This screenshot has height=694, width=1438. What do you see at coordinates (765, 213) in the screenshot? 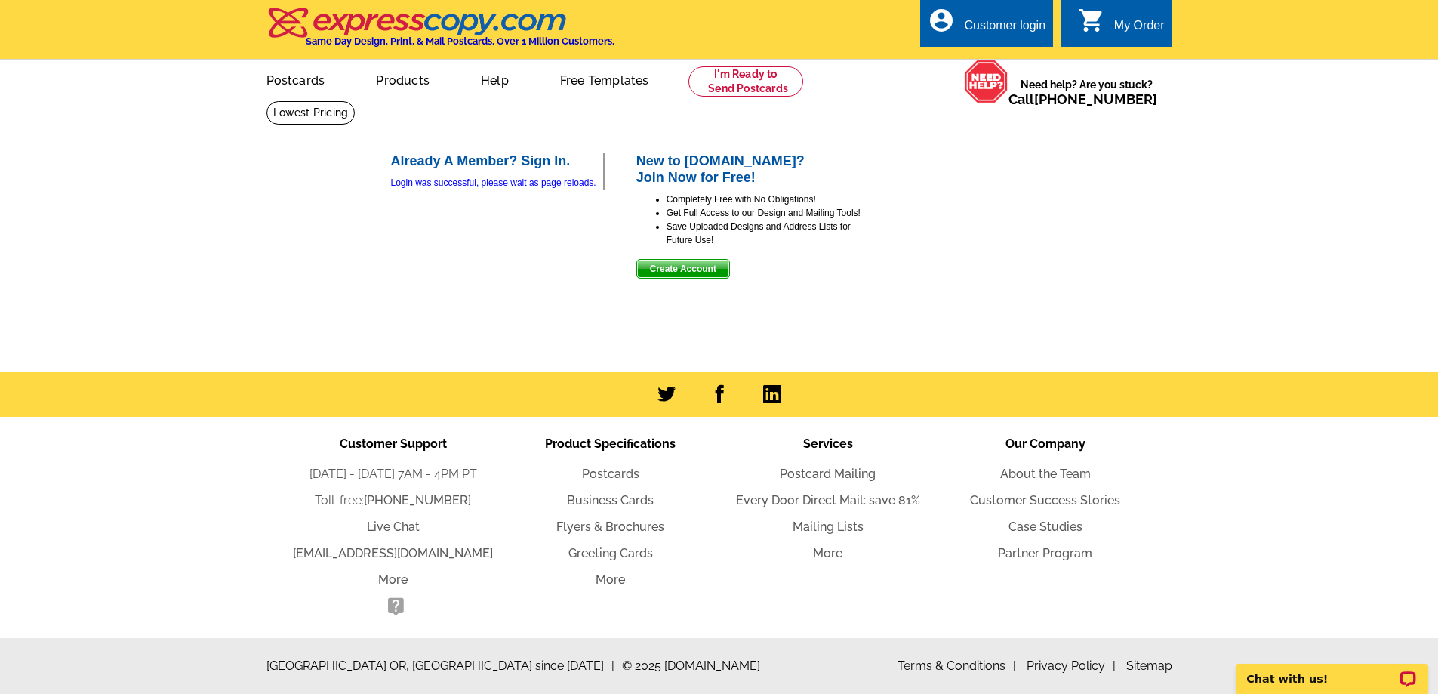
I see `li: Get Full Access to our Design and Mailing Tools!` at bounding box center [765, 213].